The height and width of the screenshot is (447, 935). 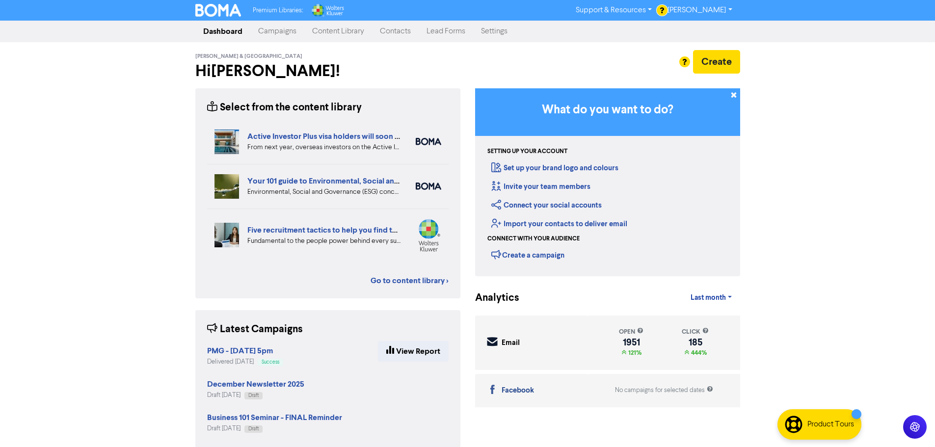 What do you see at coordinates (518, 391) in the screenshot?
I see `div: Facebook` at bounding box center [518, 391].